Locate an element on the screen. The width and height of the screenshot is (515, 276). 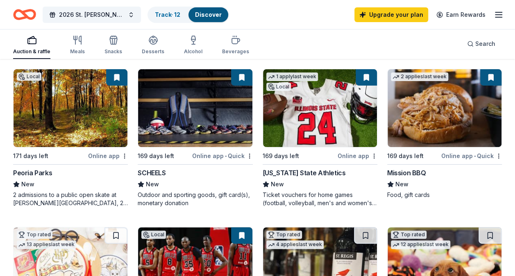
button: Beverages is located at coordinates (236, 46).